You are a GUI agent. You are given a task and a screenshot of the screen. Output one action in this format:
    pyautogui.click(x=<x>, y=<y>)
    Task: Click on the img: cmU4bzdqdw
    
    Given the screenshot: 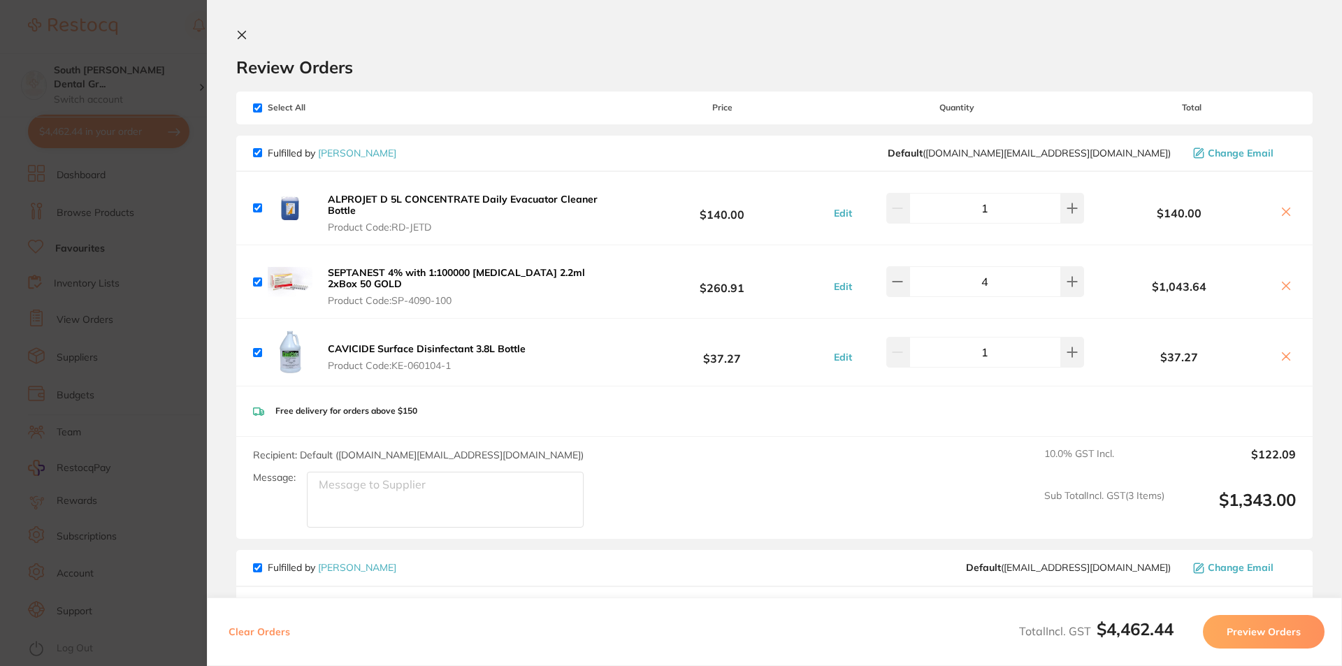 What is the action you would take?
    pyautogui.click(x=290, y=352)
    